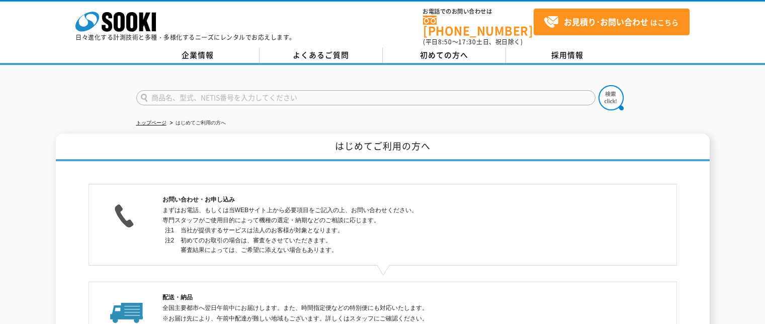 The width and height of the screenshot is (765, 324). What do you see at coordinates (383, 297) in the screenshot?
I see `h2: 配送・納品` at bounding box center [383, 297].